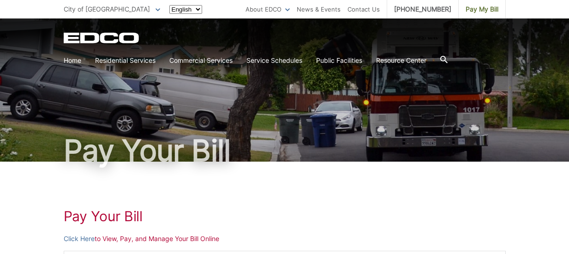 This screenshot has width=569, height=254. What do you see at coordinates (102, 38) in the screenshot?
I see `a: EDCD logo. Return to the homepage.` at bounding box center [102, 38].